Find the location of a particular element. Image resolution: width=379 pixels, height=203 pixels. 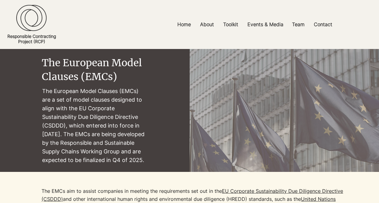

a: Responsible ContractingProject (RCP) is located at coordinates (32, 39).